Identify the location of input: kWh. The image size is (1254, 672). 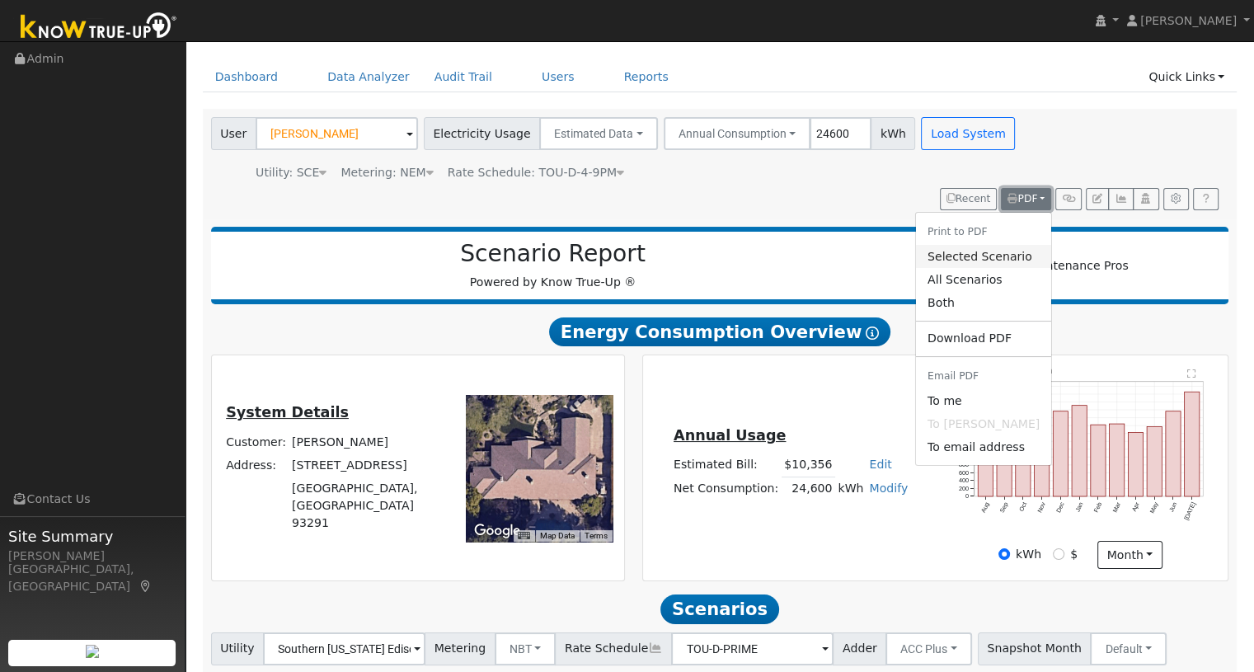
(1004, 554).